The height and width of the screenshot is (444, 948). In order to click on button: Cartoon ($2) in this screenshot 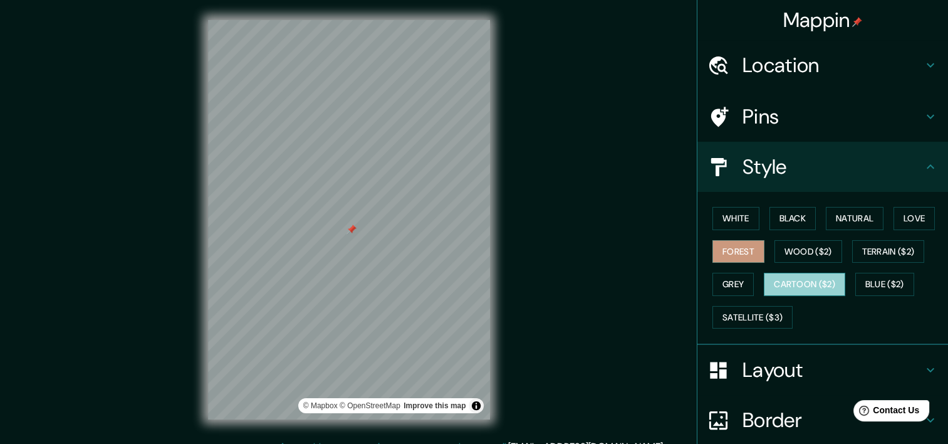, I will do `click(804, 284)`.